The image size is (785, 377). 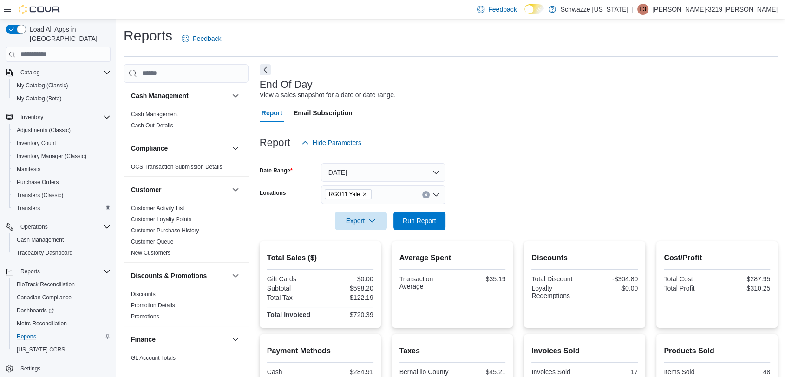 What do you see at coordinates (58, 368) in the screenshot?
I see `button: Settings` at bounding box center [58, 368].